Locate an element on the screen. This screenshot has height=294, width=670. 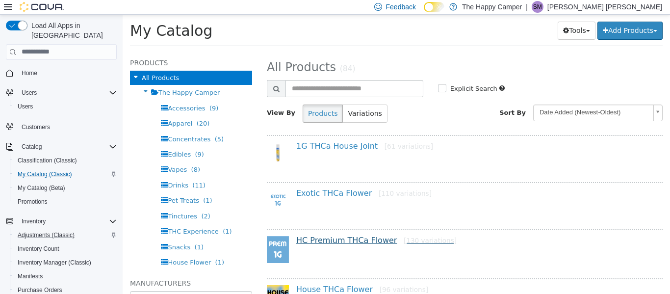
a: HC Premium THCa Flower[130 variations] is located at coordinates (254, 225).